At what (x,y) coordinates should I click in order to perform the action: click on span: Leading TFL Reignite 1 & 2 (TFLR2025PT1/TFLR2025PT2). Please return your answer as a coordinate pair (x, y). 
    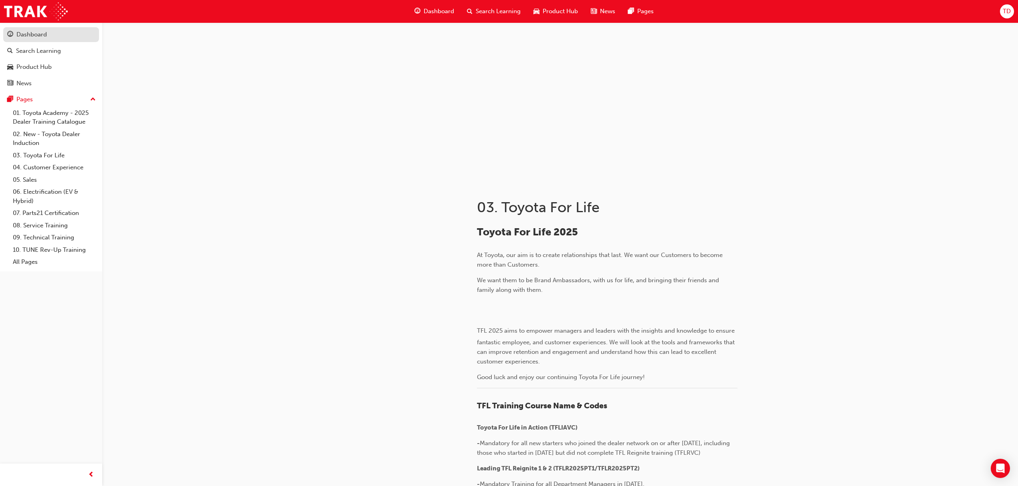
    Looking at the image, I should click on (558, 469).